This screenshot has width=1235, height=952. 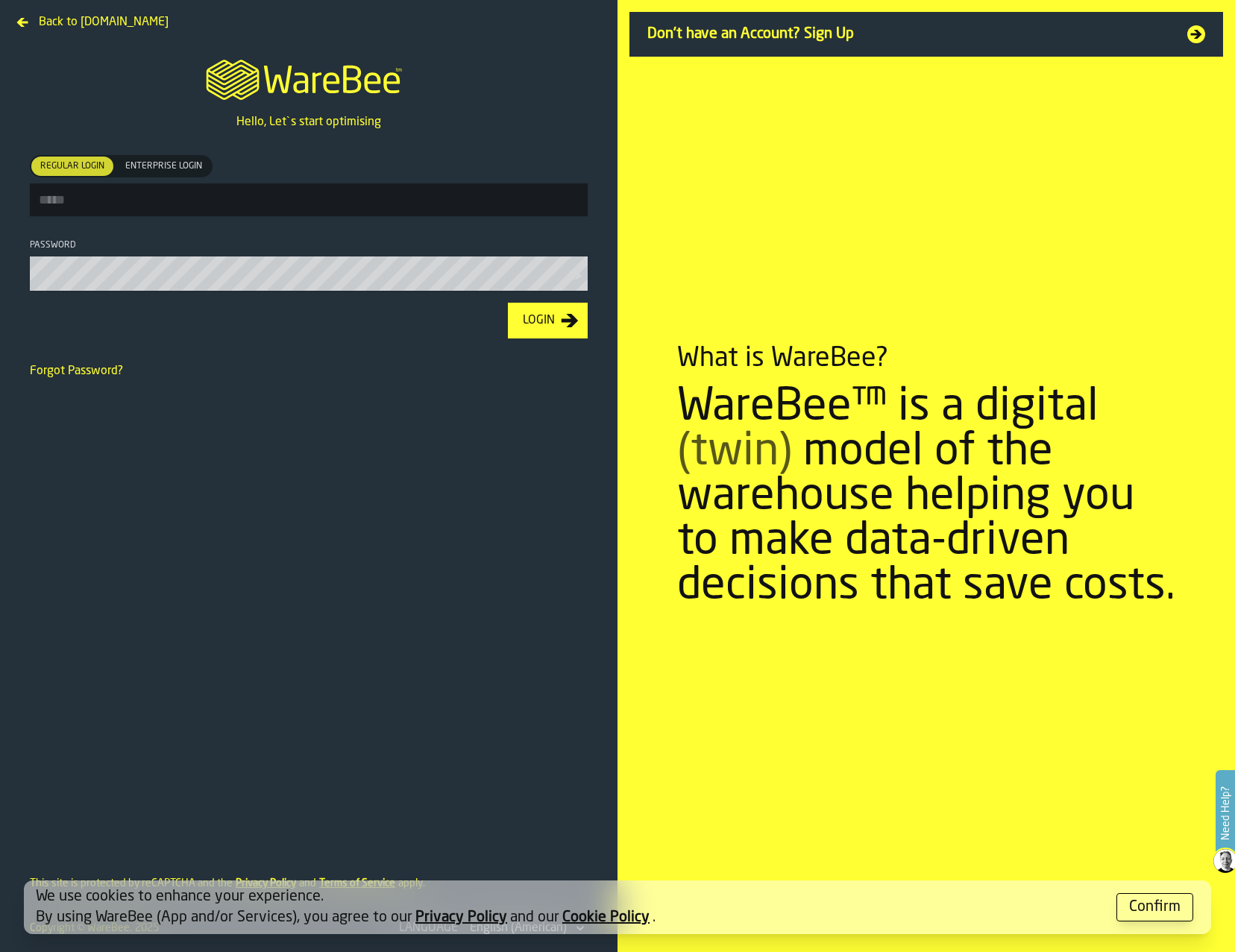 What do you see at coordinates (538, 321) in the screenshot?
I see `div: Login` at bounding box center [538, 321].